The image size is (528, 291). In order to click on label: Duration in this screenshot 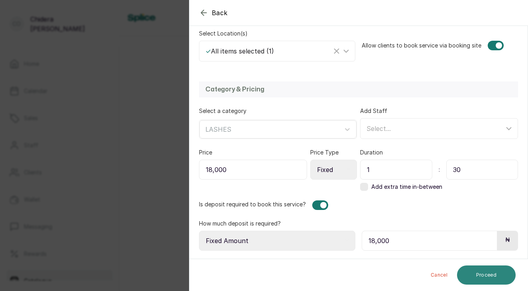, I will do `click(371, 152)`.